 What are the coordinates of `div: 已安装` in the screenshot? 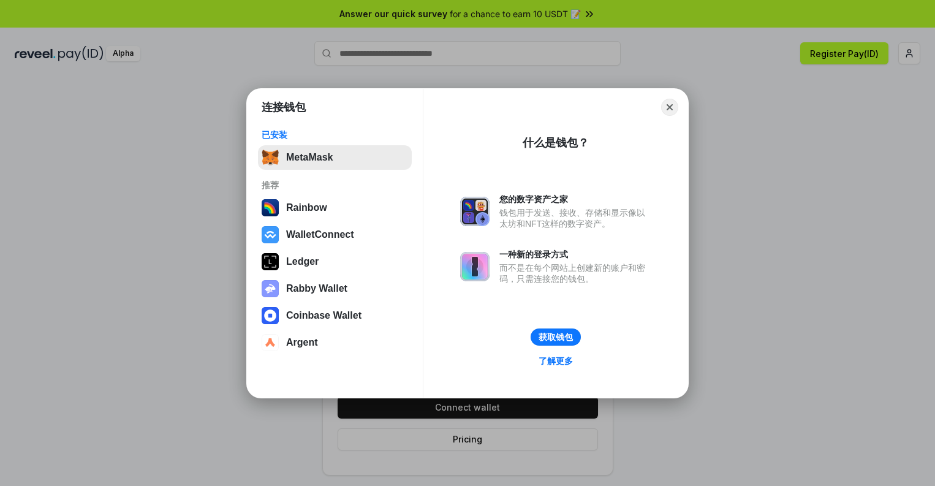 It's located at (335, 135).